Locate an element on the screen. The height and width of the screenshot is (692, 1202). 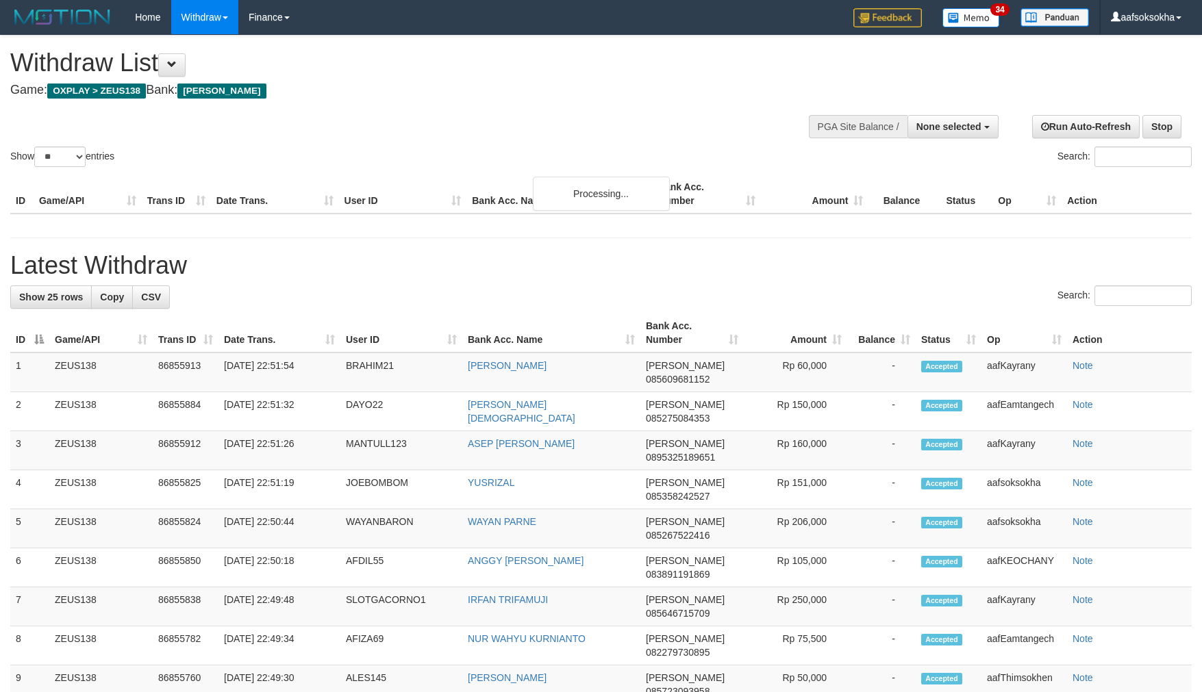
th: Amount: activate to sort column ascending is located at coordinates (795, 333).